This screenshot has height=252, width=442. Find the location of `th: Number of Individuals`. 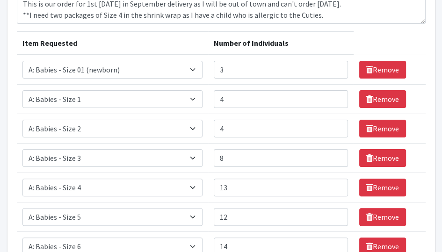

th: Number of Individuals is located at coordinates (280, 43).